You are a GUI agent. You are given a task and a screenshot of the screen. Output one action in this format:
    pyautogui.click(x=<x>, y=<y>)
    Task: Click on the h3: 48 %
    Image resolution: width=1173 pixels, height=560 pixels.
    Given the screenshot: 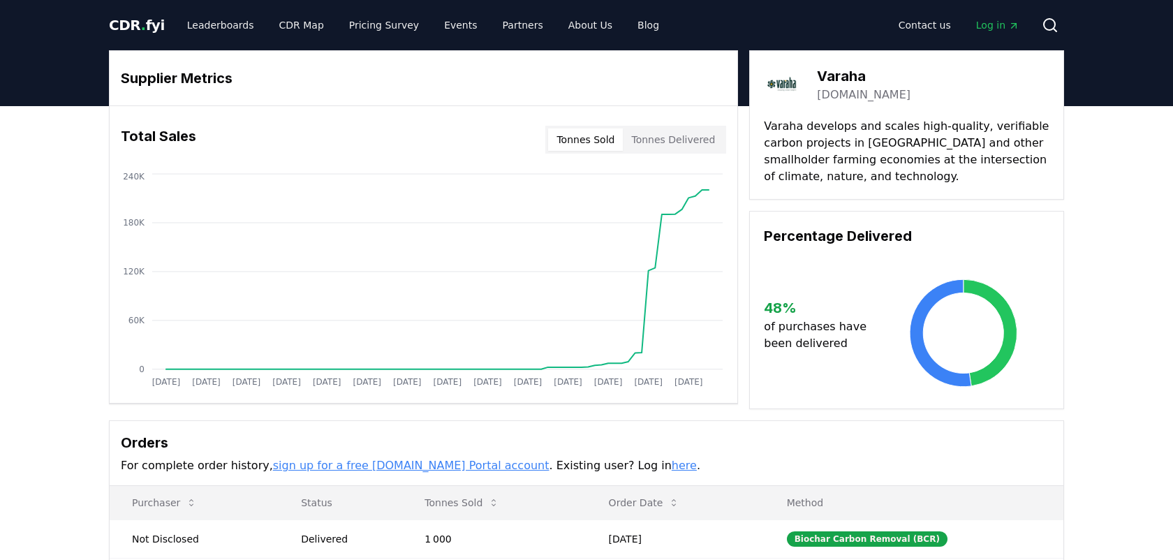 What is the action you would take?
    pyautogui.click(x=820, y=308)
    